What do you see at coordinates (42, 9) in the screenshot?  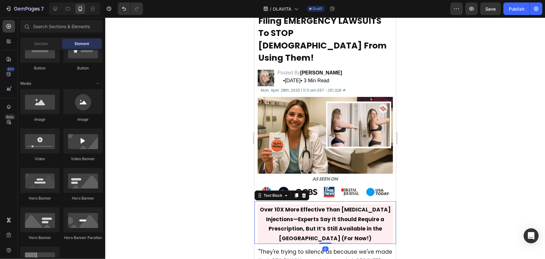 I see `p: 7` at bounding box center [42, 9].